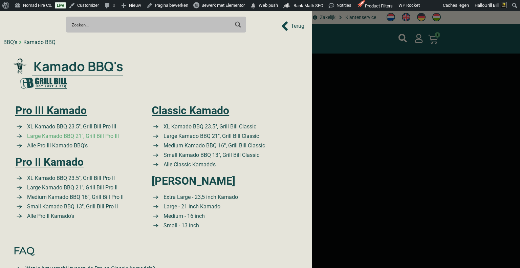 The image size is (520, 268). Describe the element at coordinates (213, 146) in the screenshot. I see `a: Medium Kamado BBQ 16″` at that location.